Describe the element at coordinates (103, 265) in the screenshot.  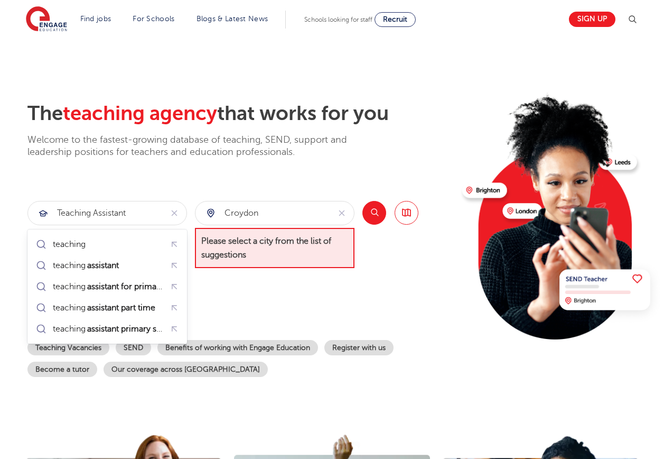
I see `mark: assistant` at that location.